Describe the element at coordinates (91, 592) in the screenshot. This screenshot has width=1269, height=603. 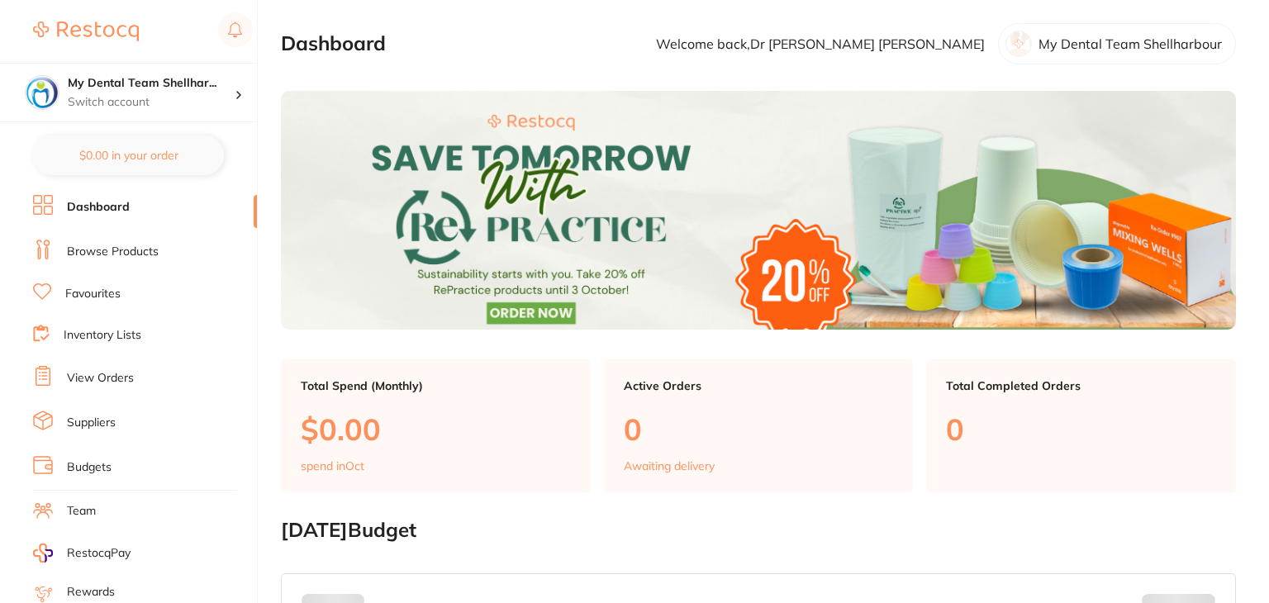
I see `a: Rewards` at that location.